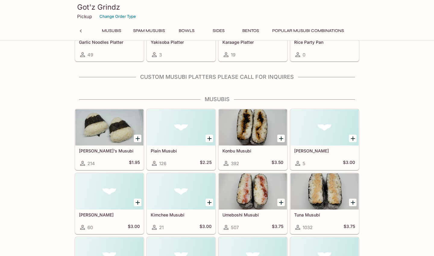  What do you see at coordinates (281, 202) in the screenshot?
I see `button: Add Umeboshi Musubi` at bounding box center [281, 202].